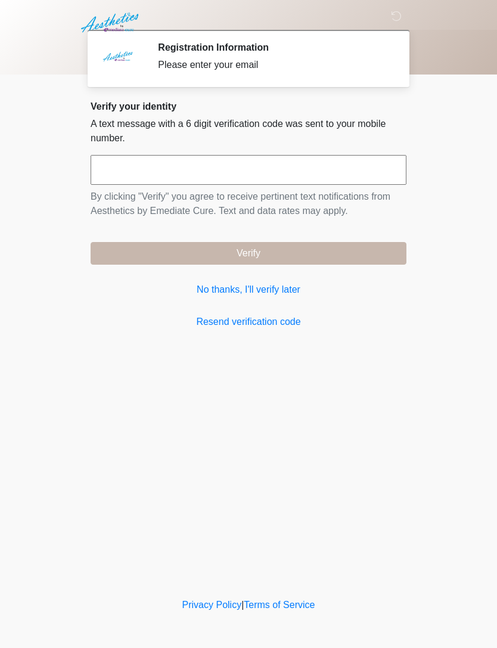  Describe the element at coordinates (279, 604) in the screenshot. I see `a: Terms of Service` at that location.